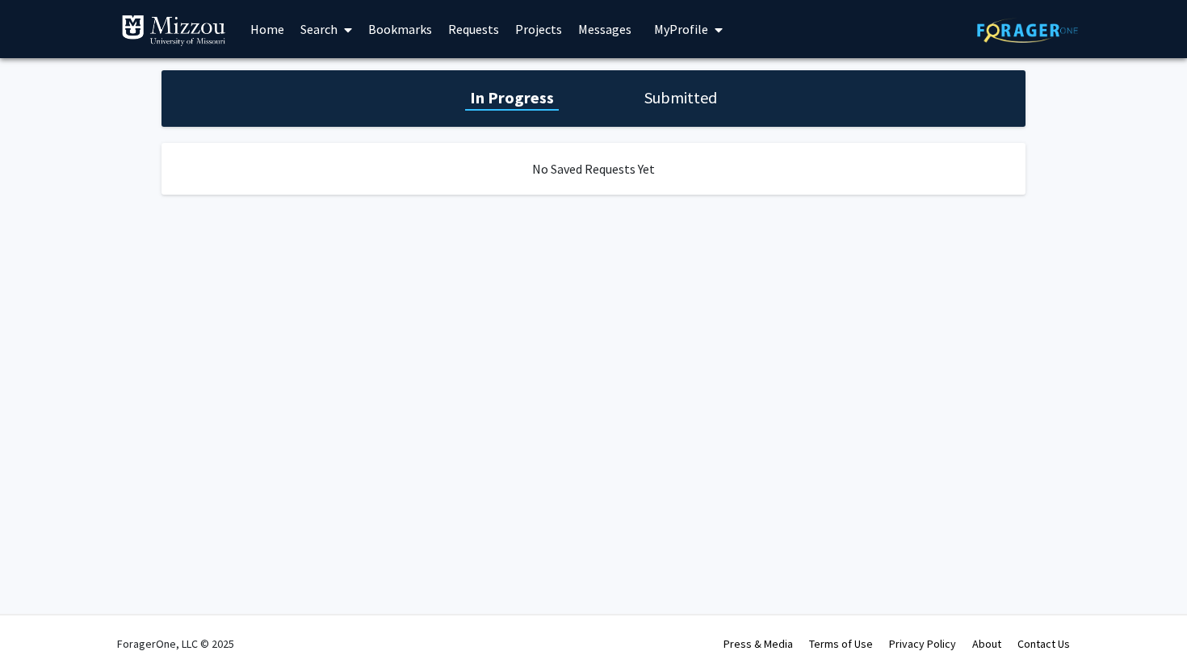  I want to click on a: Privacy Policy, so click(922, 644).